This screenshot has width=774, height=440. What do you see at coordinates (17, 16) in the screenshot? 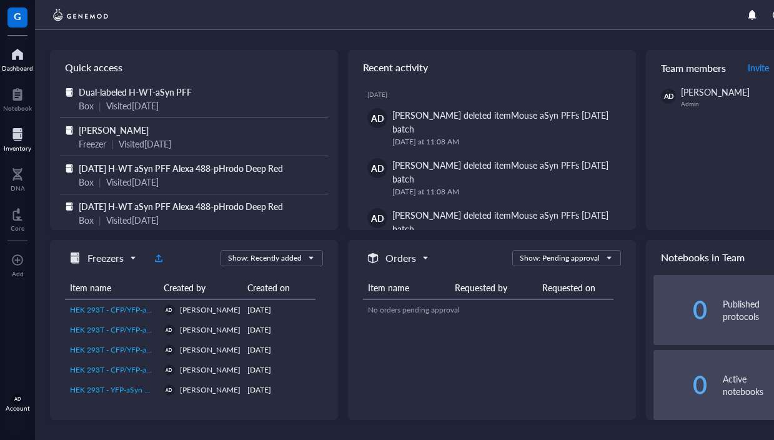
I see `span: G` at bounding box center [17, 16].